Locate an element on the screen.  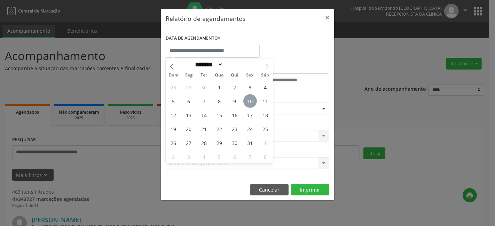
span: Outubro 17, 2025 is located at coordinates (250, 115).